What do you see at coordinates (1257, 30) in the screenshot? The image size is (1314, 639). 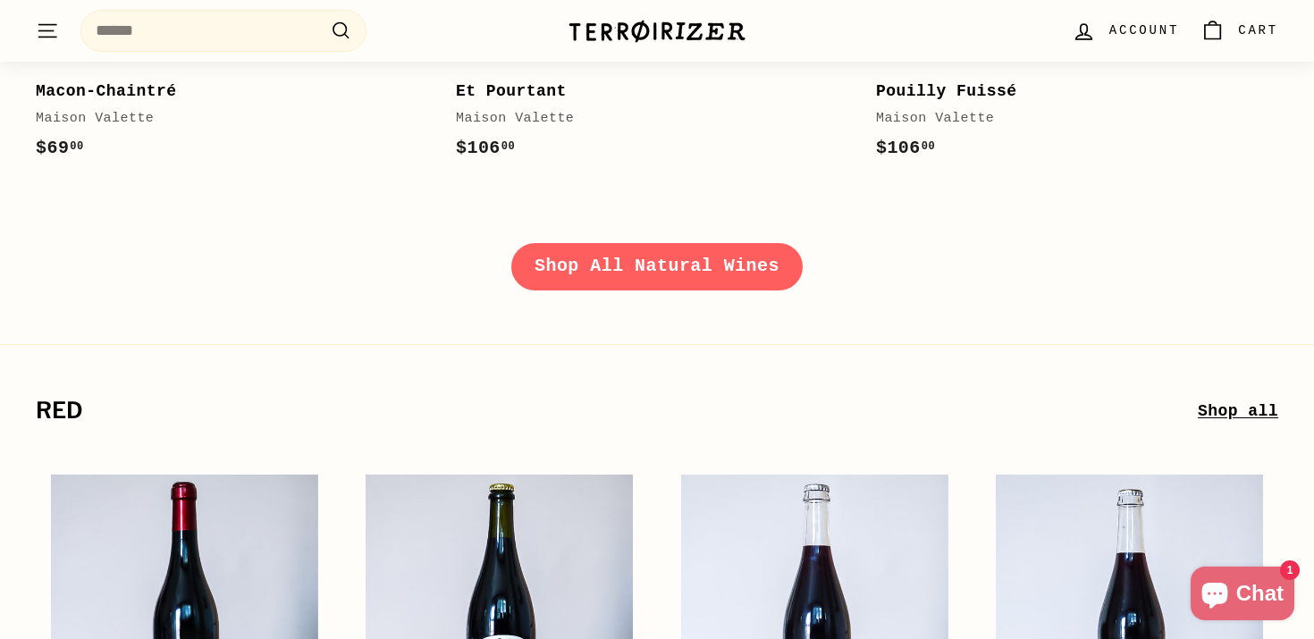 I see `span: Cart` at bounding box center [1257, 30].